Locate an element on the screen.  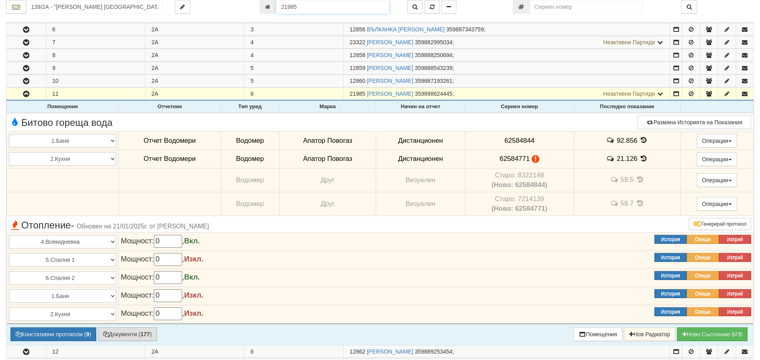
th: Последно показание is located at coordinates (627, 107).